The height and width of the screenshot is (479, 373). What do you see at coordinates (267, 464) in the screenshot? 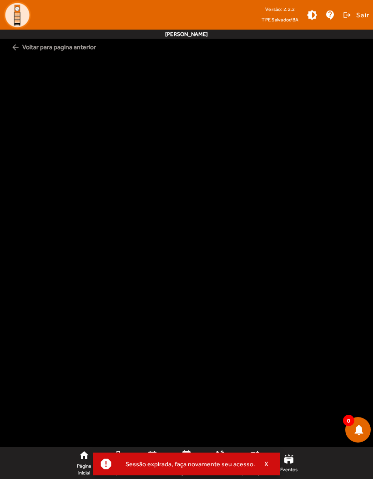
I see `button: X` at bounding box center [267, 464].